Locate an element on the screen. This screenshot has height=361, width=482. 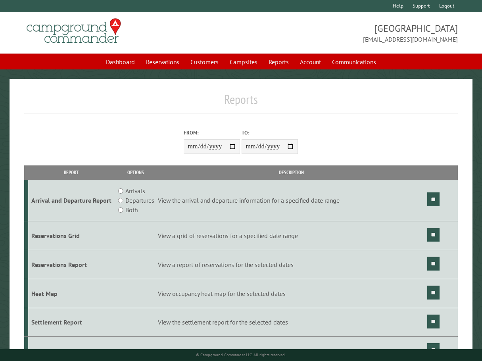
td: Heat Map is located at coordinates (71, 293).